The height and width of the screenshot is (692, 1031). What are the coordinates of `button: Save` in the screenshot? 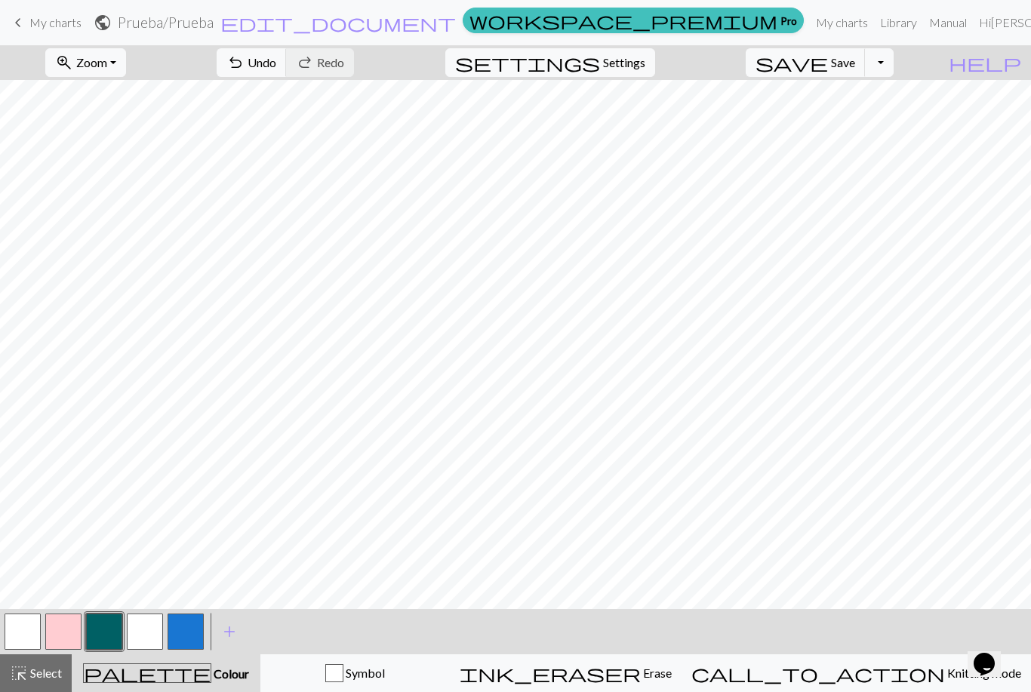 It's located at (805, 63).